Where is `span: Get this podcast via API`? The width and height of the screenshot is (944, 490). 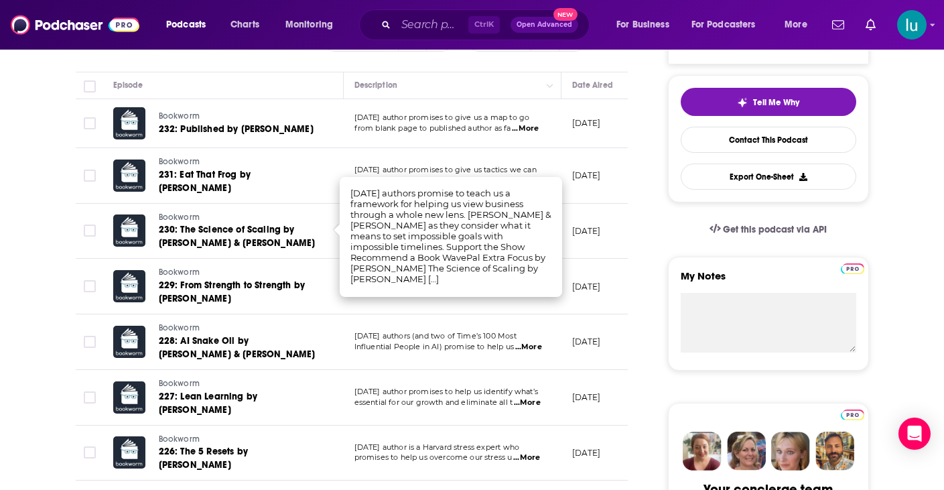
span: Get this podcast via API is located at coordinates (774, 229).